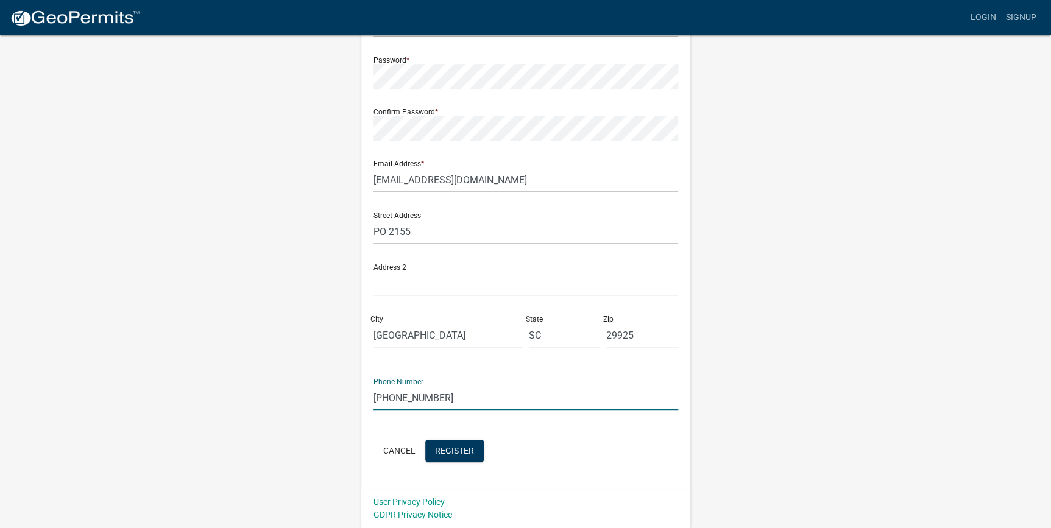 Image resolution: width=1051 pixels, height=528 pixels. I want to click on a: User Privacy Policy, so click(409, 502).